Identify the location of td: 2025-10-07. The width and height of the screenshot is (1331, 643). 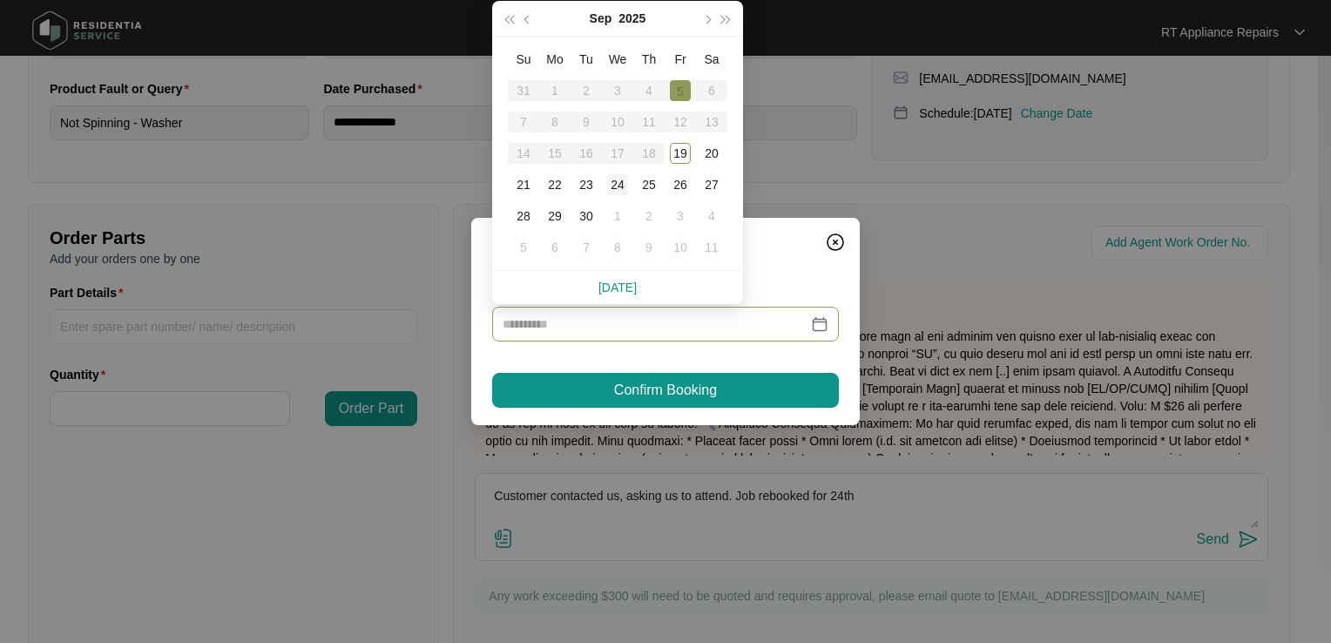
(586, 247).